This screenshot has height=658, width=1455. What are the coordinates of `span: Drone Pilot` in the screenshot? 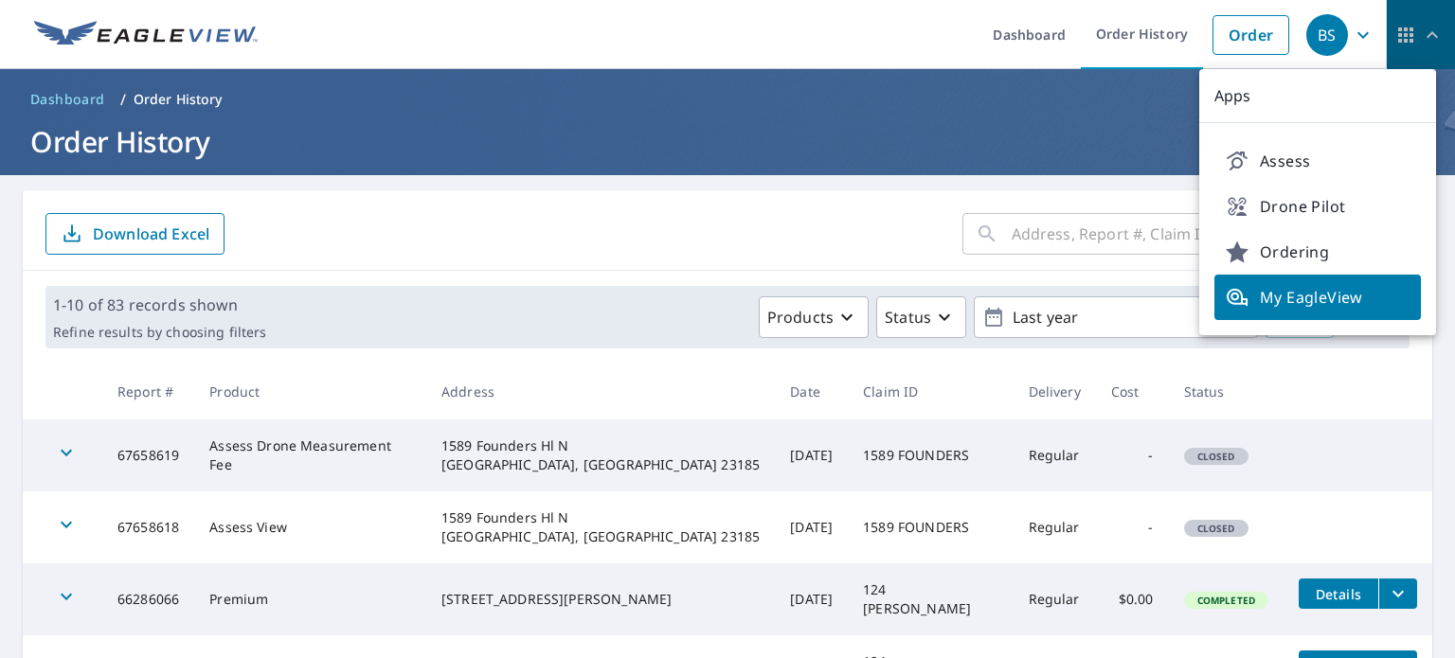 It's located at (1317, 206).